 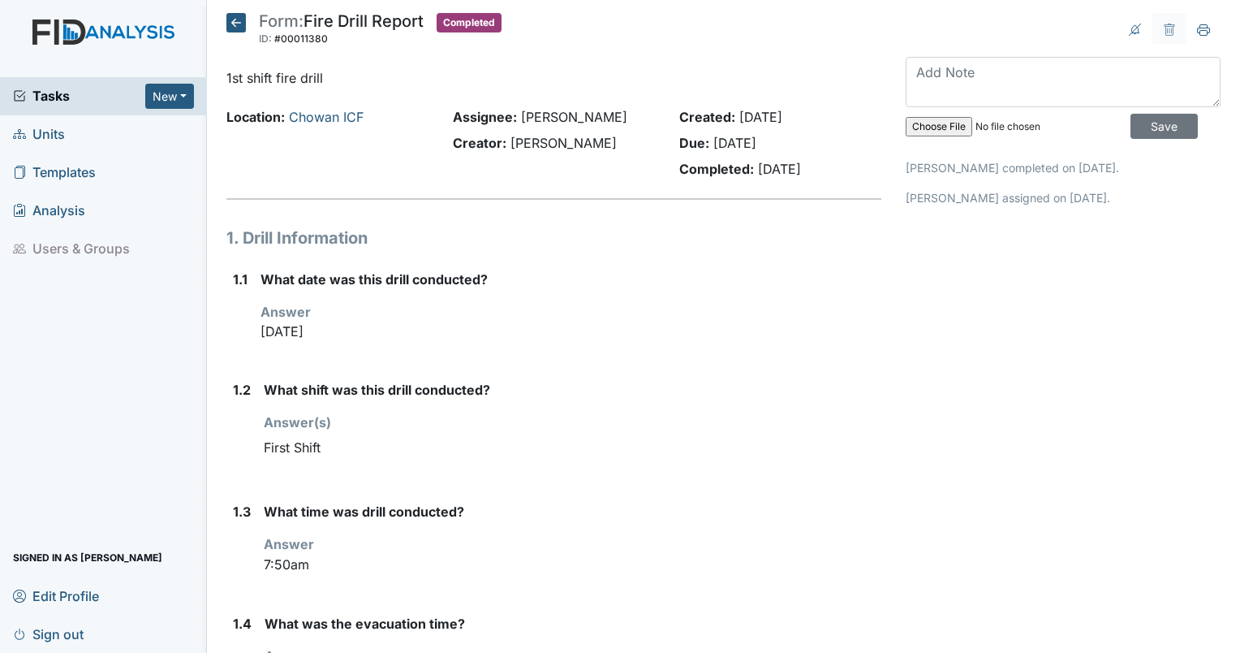 I want to click on label: What date was this drill conducted?, so click(x=374, y=279).